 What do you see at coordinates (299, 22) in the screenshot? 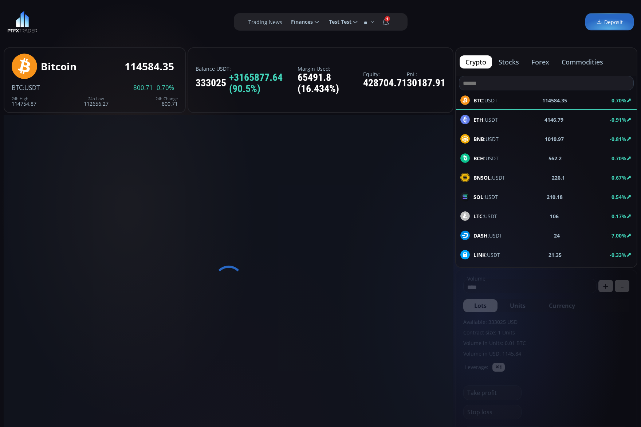
I see `span: Finances` at bounding box center [299, 22].